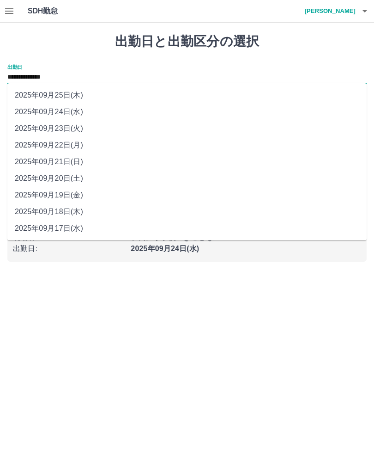  Describe the element at coordinates (187, 95) in the screenshot. I see `li: 2025年09月25日(木)` at that location.